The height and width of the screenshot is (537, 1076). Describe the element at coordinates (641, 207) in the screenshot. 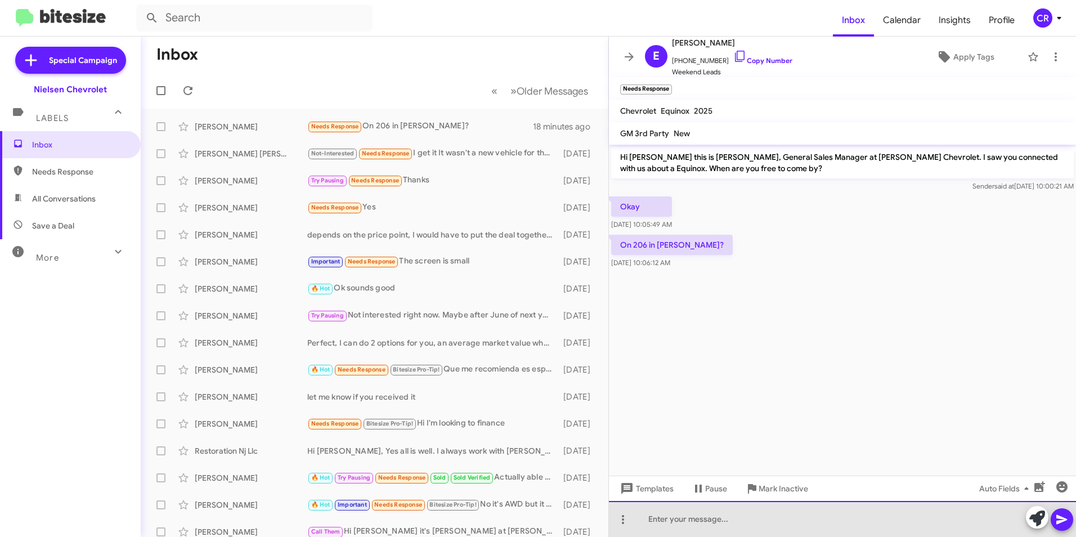

I see `p: Okay` at that location.